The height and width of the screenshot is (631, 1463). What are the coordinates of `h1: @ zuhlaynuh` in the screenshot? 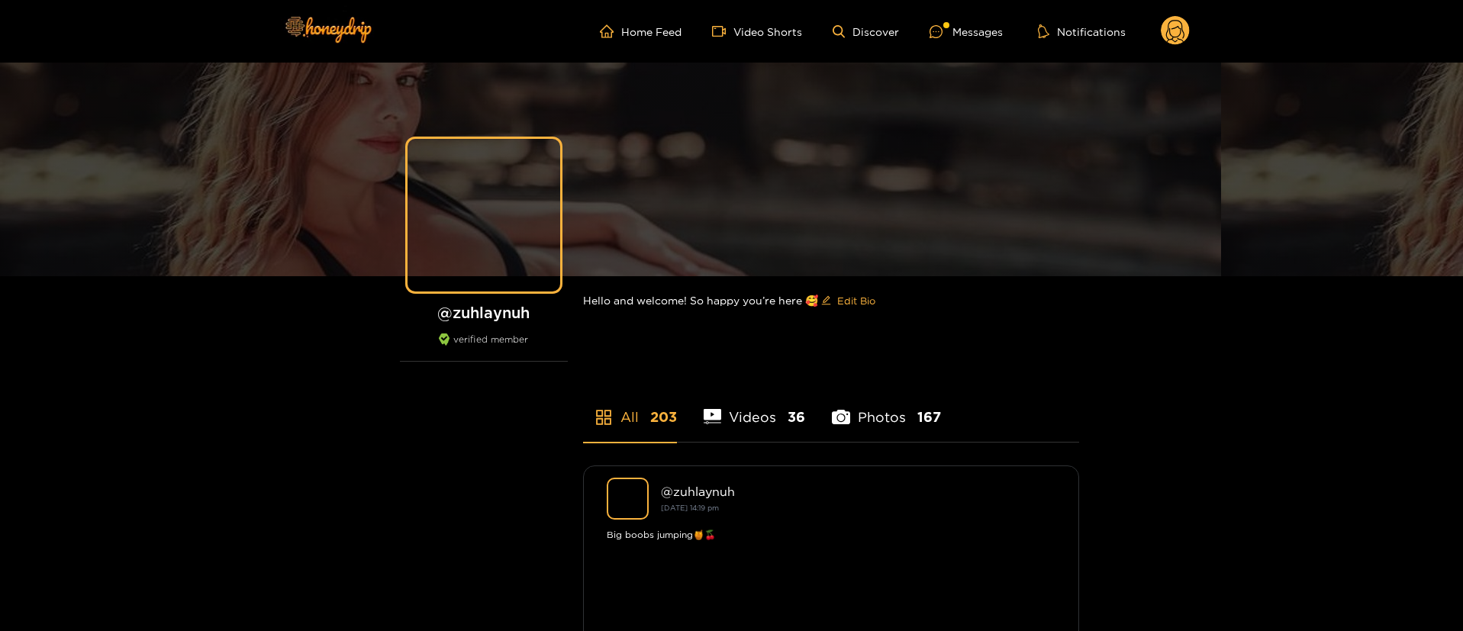 It's located at (484, 312).